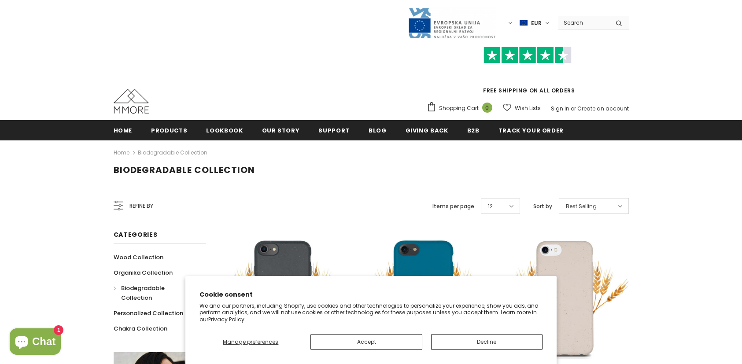 This screenshot has width=742, height=364. What do you see at coordinates (224, 130) in the screenshot?
I see `a: Lookbook` at bounding box center [224, 130].